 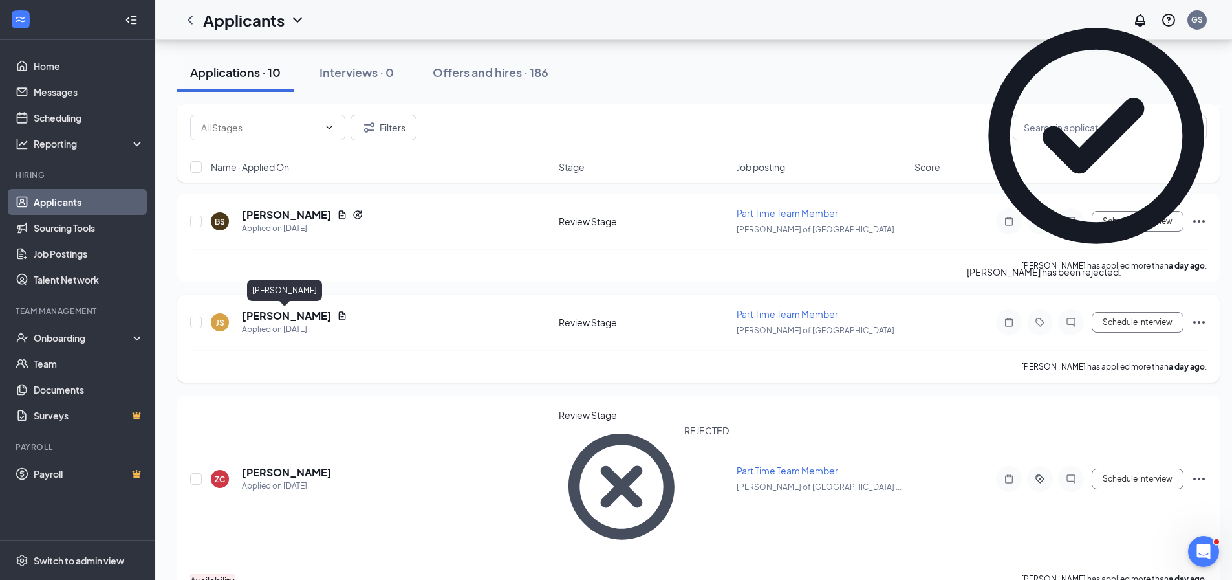 I want to click on b: a day ago, so click(x=1187, y=366).